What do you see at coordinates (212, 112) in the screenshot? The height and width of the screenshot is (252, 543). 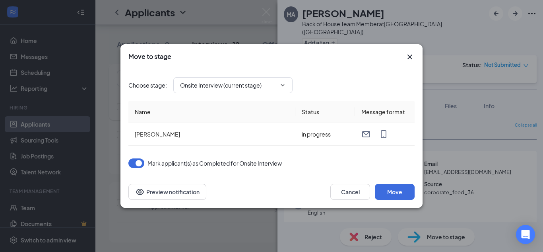 I see `th: Name` at bounding box center [212, 112].